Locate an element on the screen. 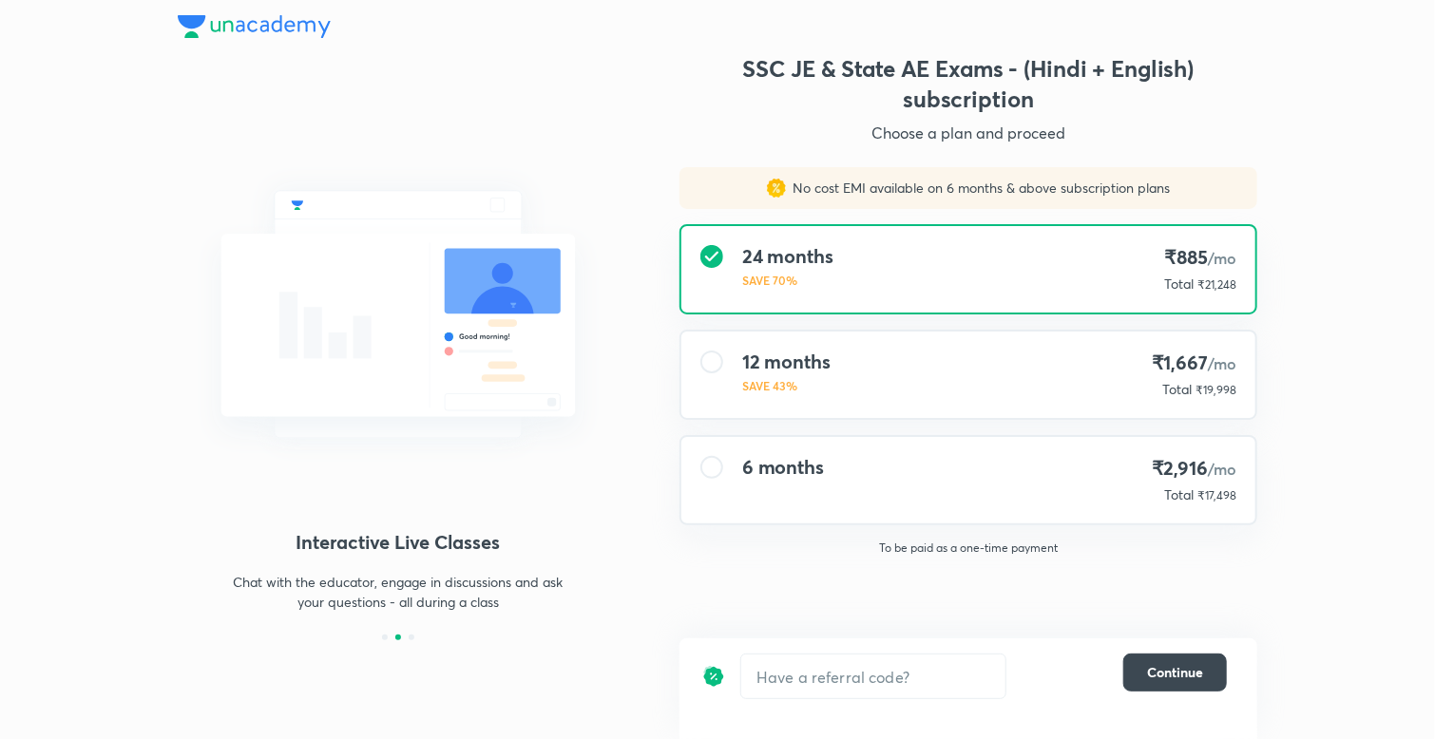 Image resolution: width=1435 pixels, height=739 pixels. h4: ₹2,916 is located at coordinates (1194, 469).